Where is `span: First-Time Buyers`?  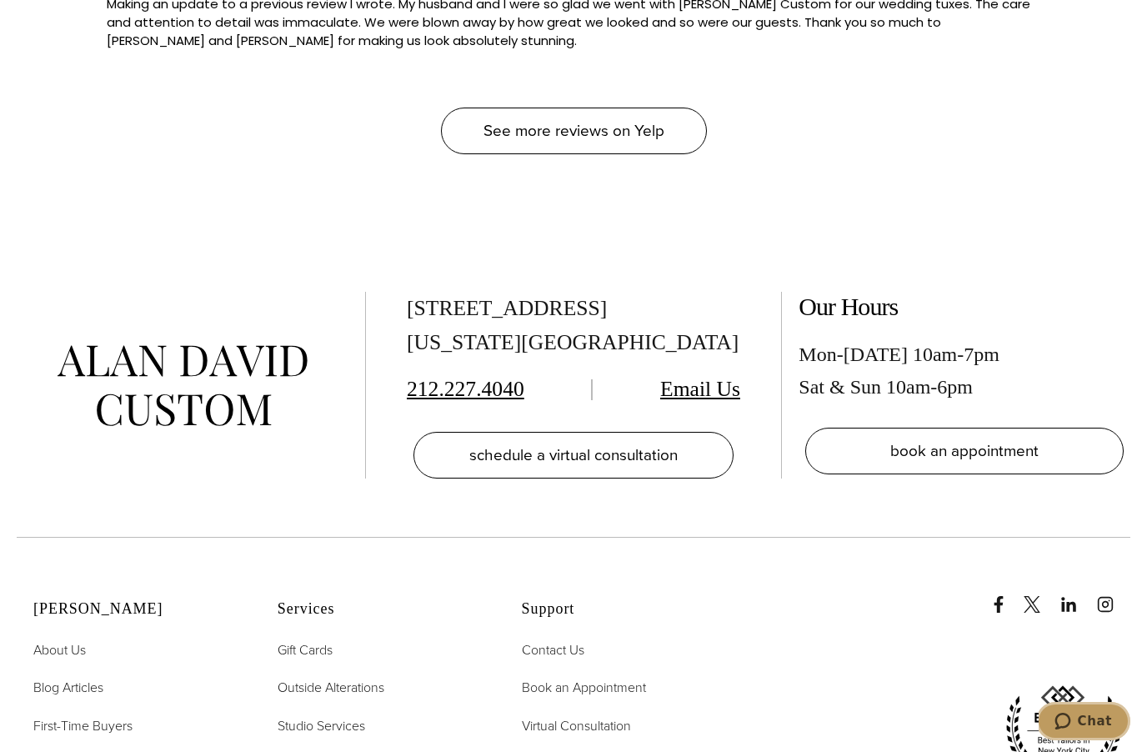 span: First-Time Buyers is located at coordinates (83, 725).